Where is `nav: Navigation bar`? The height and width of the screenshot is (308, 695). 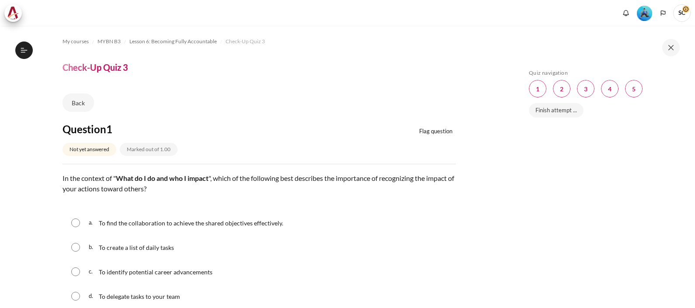
nav: Navigation bar is located at coordinates (259, 42).